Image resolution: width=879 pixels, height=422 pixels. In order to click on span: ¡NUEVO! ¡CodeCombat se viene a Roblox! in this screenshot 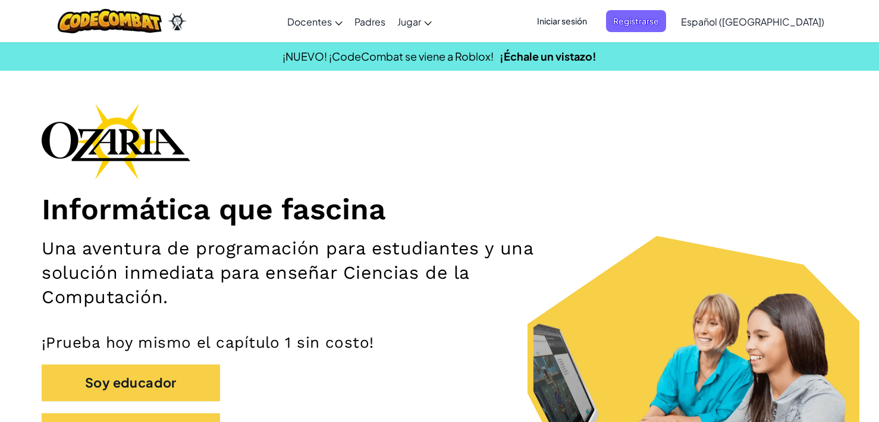, I will do `click(388, 56)`.